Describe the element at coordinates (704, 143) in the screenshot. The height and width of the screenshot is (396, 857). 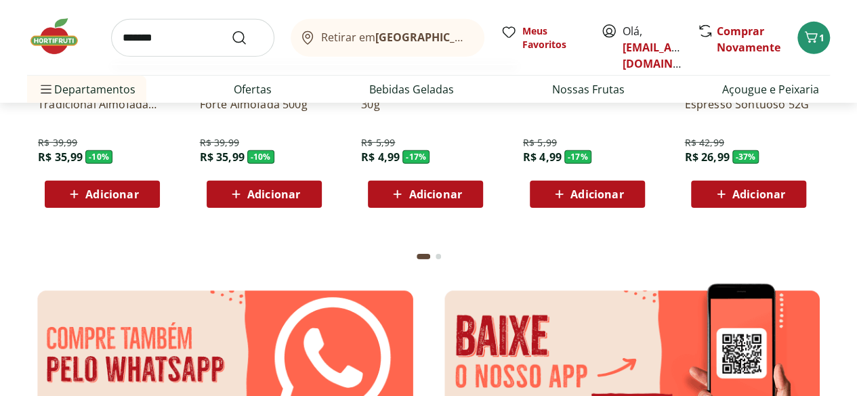
I see `span: R$ 42,99` at that location.